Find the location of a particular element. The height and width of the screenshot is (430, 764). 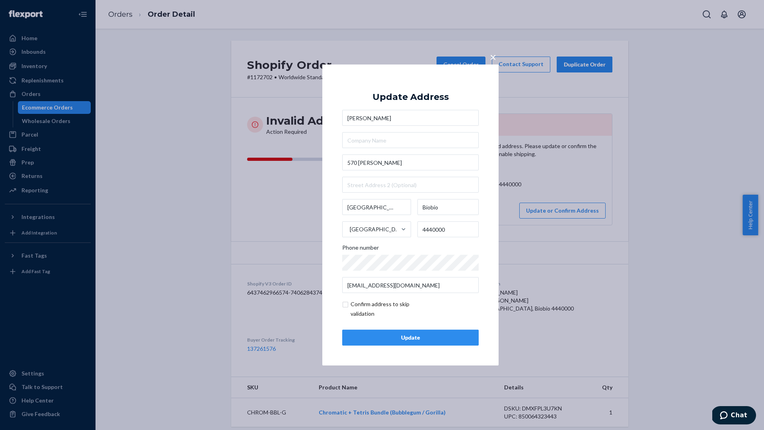

input: State is located at coordinates (448, 207).